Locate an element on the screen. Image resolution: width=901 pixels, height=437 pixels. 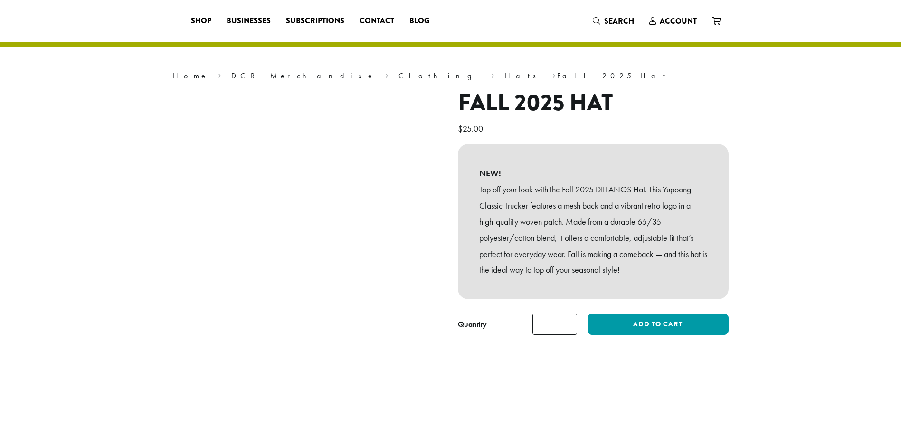
nav: Breadcrumb is located at coordinates (451, 76).